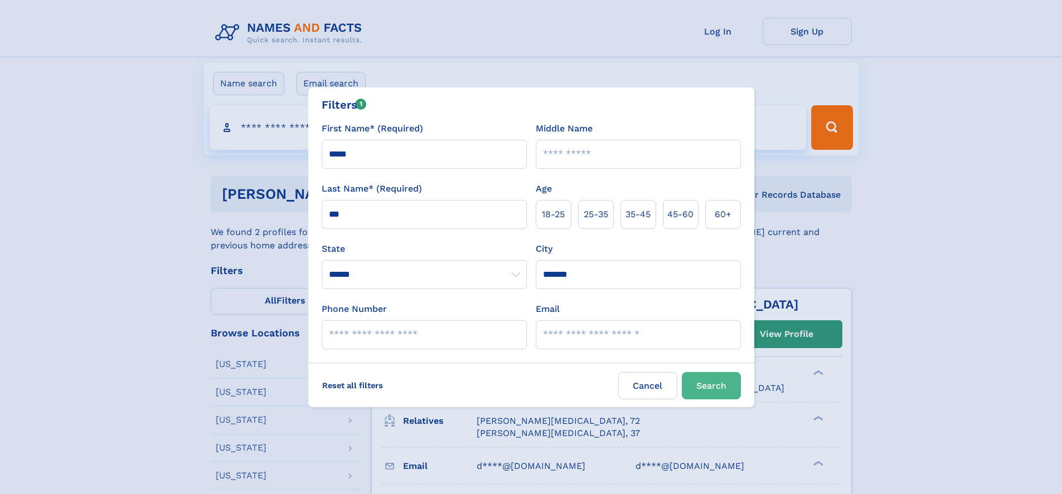 This screenshot has height=494, width=1062. What do you see at coordinates (547, 309) in the screenshot?
I see `label: Email` at bounding box center [547, 309].